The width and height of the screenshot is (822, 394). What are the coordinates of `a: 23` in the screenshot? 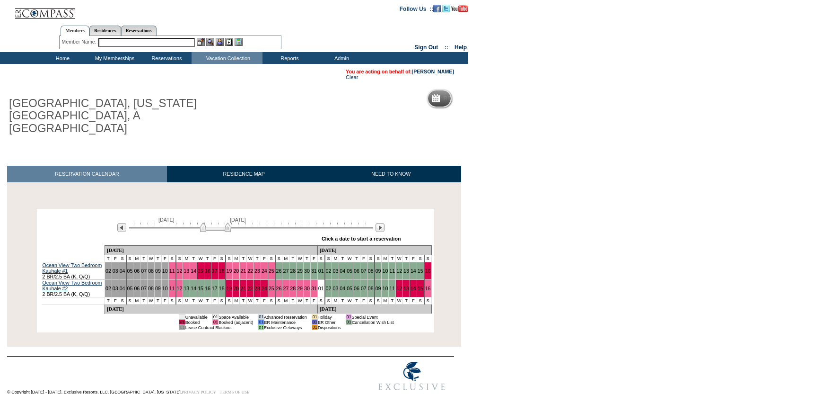 It's located at (257, 288).